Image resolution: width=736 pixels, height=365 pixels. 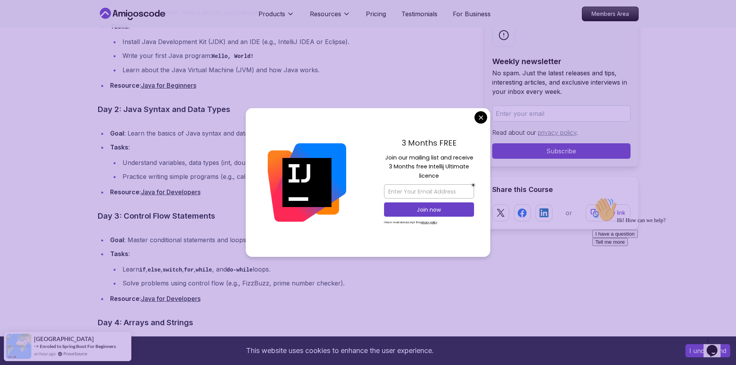 What do you see at coordinates (561, 132) in the screenshot?
I see `p: Read about our .` at bounding box center [561, 132].